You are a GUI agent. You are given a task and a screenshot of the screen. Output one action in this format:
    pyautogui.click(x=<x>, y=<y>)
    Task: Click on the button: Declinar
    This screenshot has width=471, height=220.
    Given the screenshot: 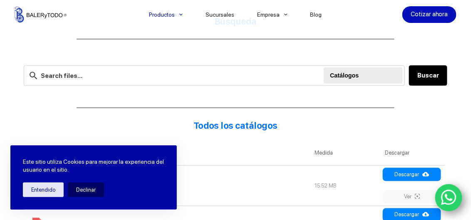 What is the action you would take?
    pyautogui.click(x=86, y=189)
    